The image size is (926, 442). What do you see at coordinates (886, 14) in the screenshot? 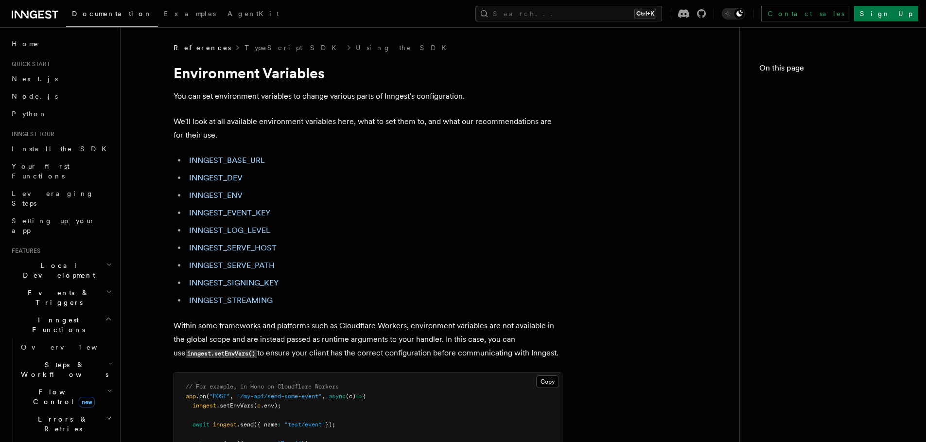
I see `a: Sign Up` at bounding box center [886, 14].